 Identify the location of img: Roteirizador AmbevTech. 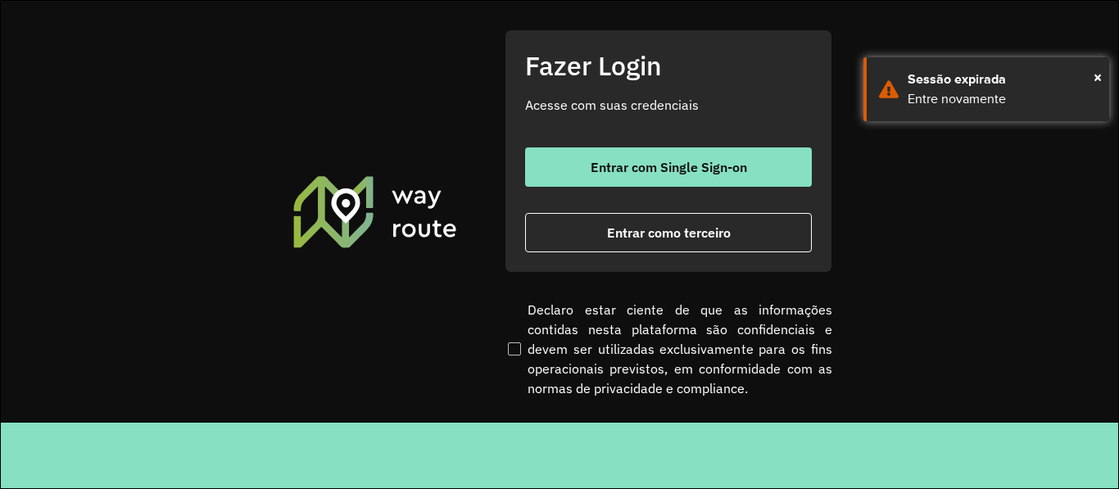
(375, 211).